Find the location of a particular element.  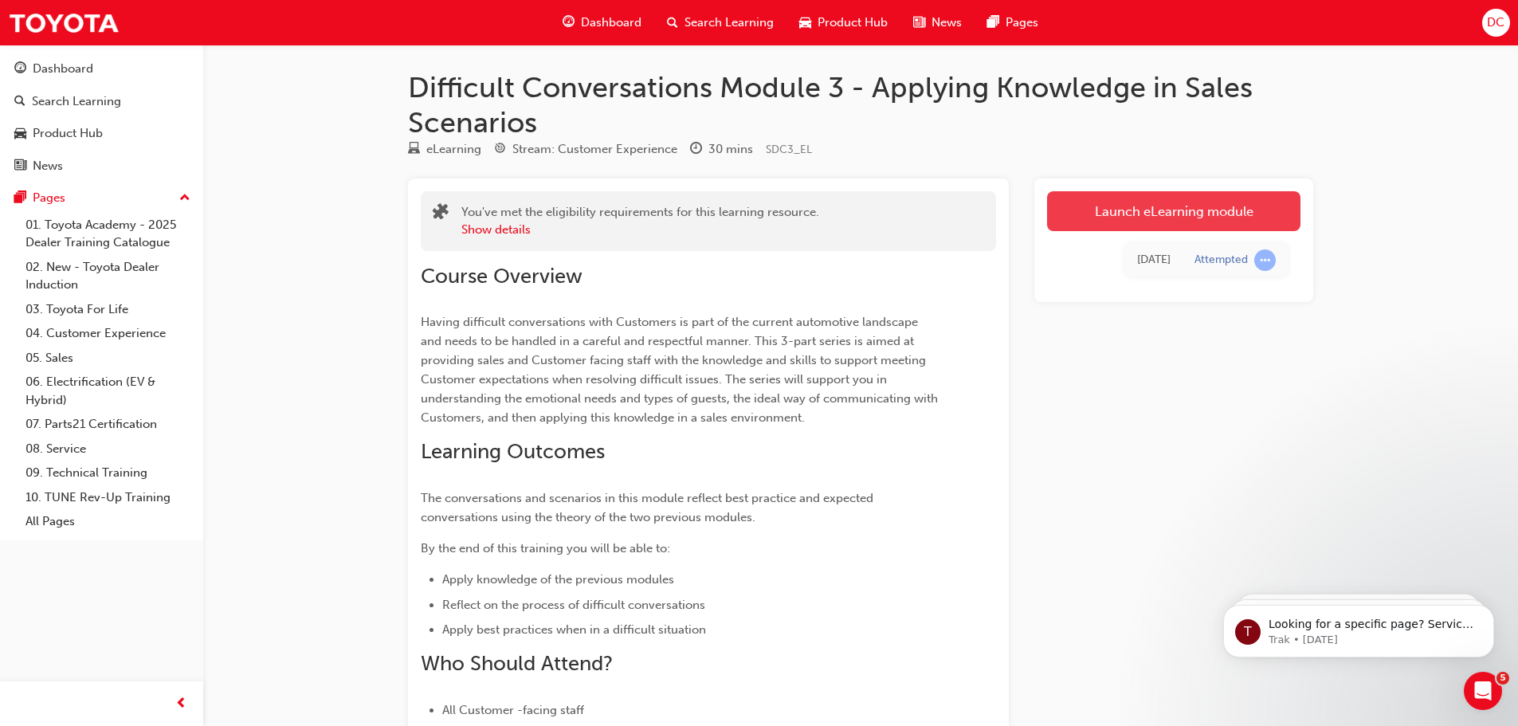

span: News is located at coordinates (946, 22).